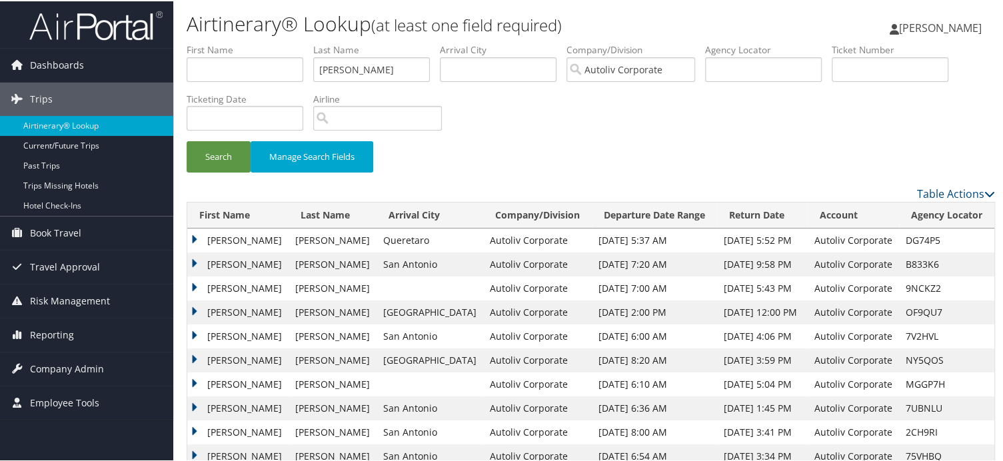 This screenshot has height=461, width=1003. Describe the element at coordinates (456, 23) in the screenshot. I see `h1: Airtinerary® Lookup` at that location.